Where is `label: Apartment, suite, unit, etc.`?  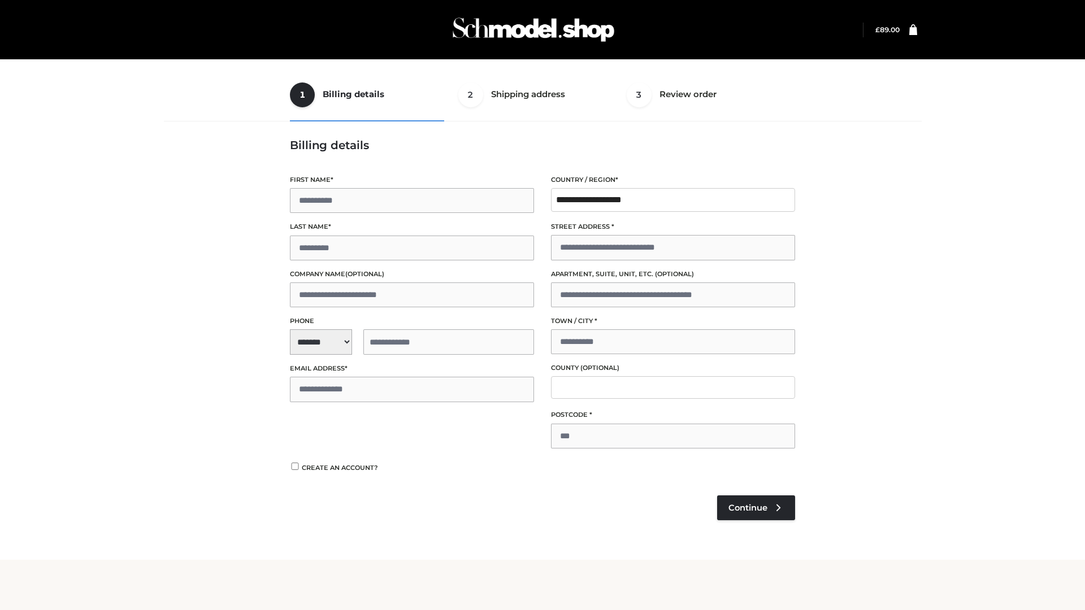
label: Apartment, suite, unit, etc. is located at coordinates (673, 274).